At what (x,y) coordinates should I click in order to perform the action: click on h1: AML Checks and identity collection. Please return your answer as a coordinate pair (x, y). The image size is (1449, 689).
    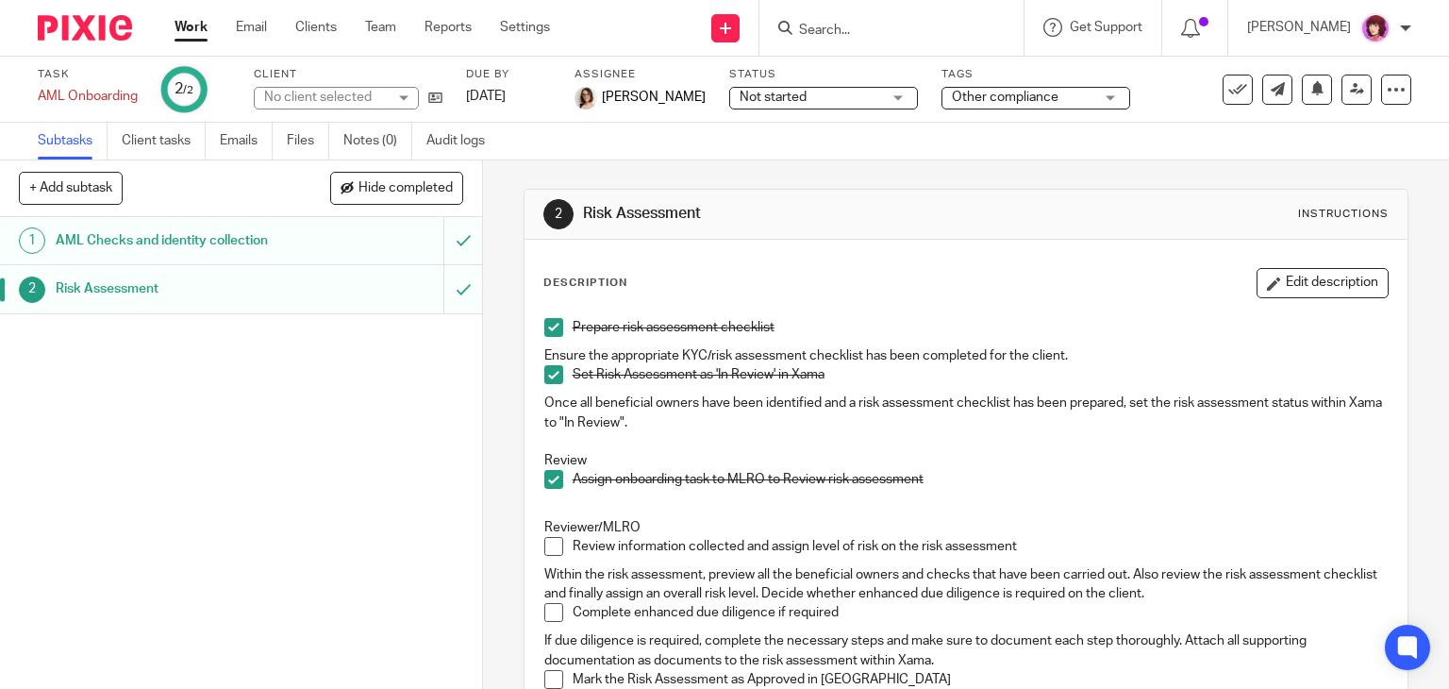
    Looking at the image, I should click on (178, 241).